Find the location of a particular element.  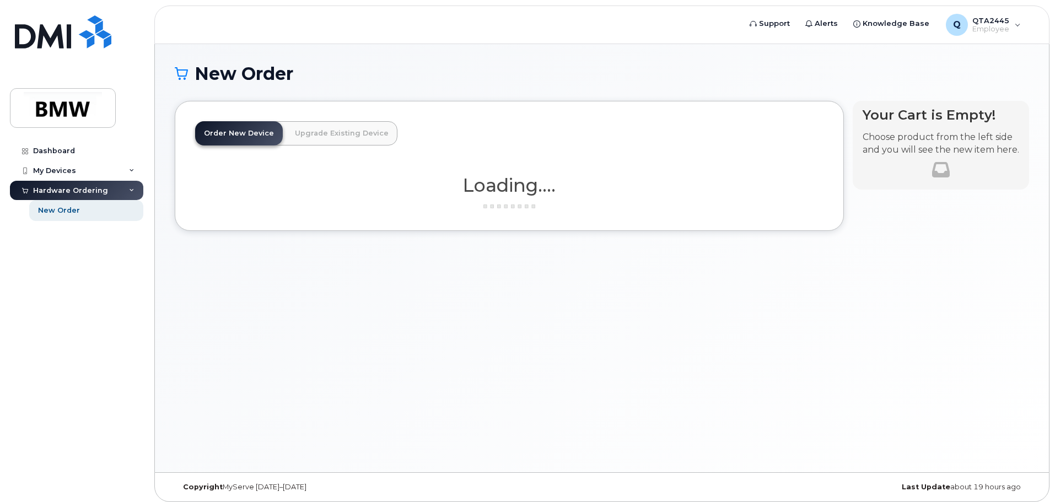

h1: New Order is located at coordinates (602, 73).